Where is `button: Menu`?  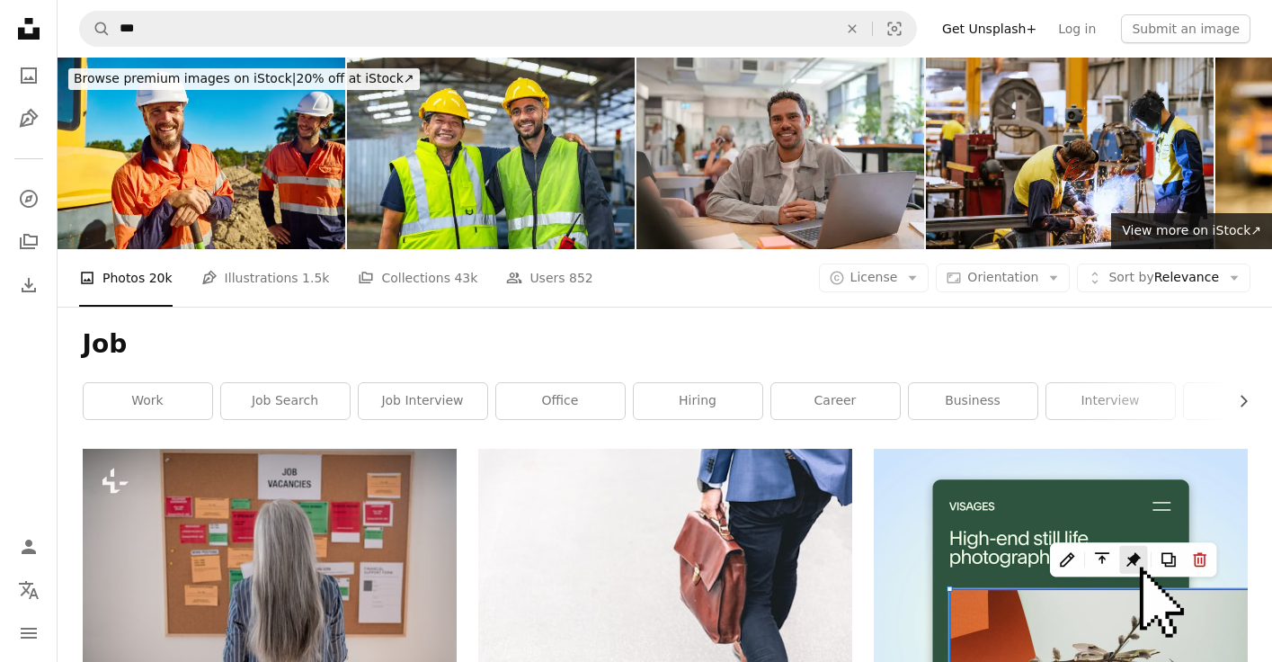
button: Menu is located at coordinates (29, 633).